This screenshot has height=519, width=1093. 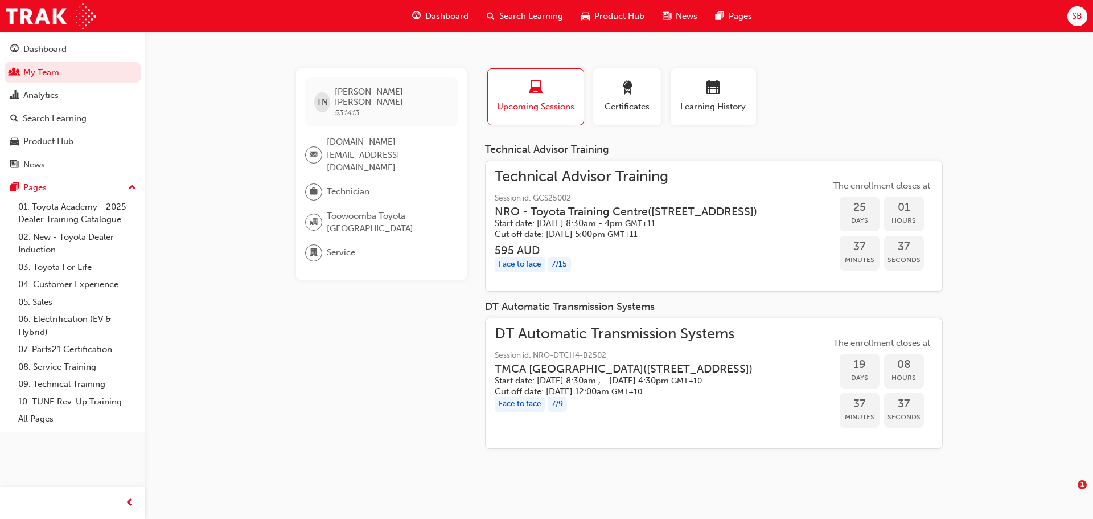 What do you see at coordinates (687, 16) in the screenshot?
I see `span: News` at bounding box center [687, 16].